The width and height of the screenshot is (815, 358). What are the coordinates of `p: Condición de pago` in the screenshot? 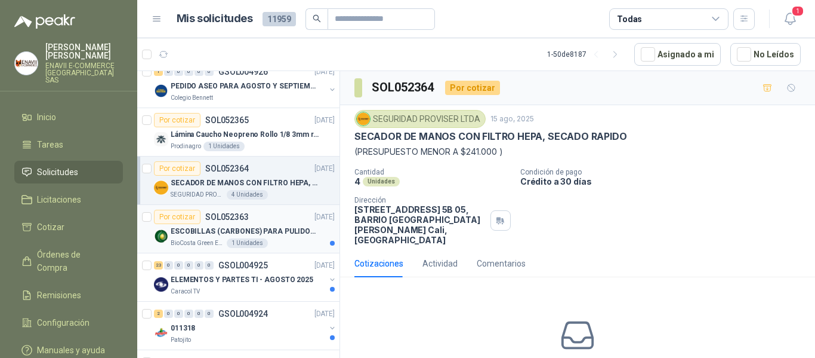 It's located at (666, 172).